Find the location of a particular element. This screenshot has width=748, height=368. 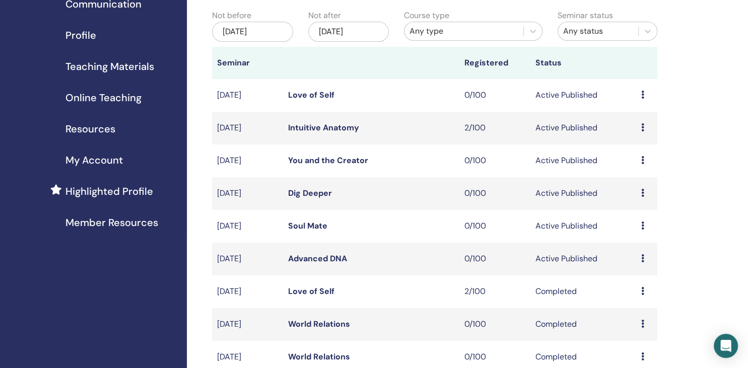

a: Dig Deeper is located at coordinates (310, 193).